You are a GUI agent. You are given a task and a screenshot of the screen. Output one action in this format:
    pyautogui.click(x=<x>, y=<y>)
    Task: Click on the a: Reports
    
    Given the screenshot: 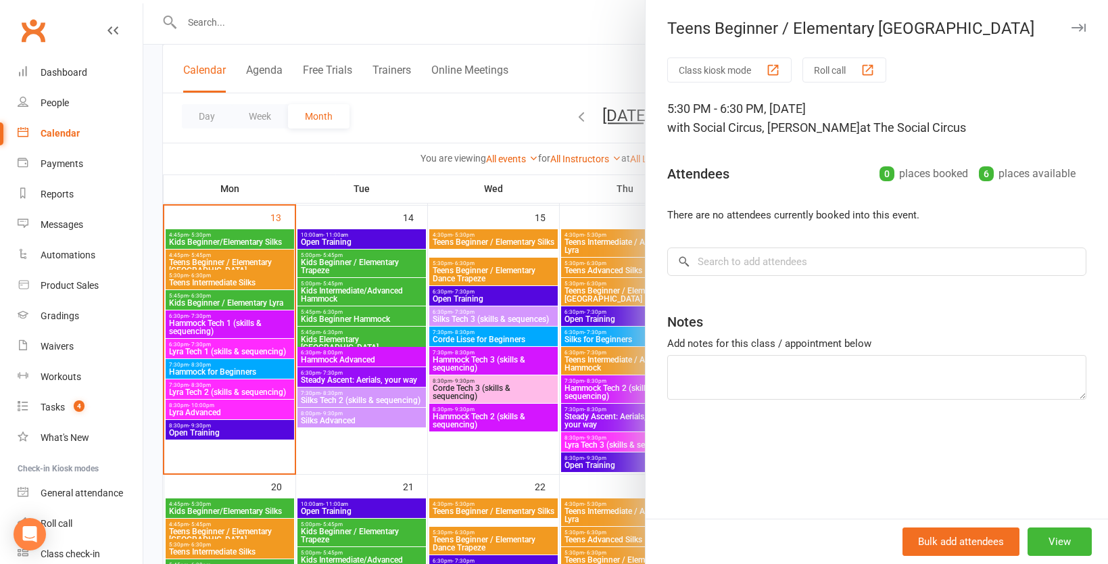 What is the action you would take?
    pyautogui.click(x=80, y=194)
    